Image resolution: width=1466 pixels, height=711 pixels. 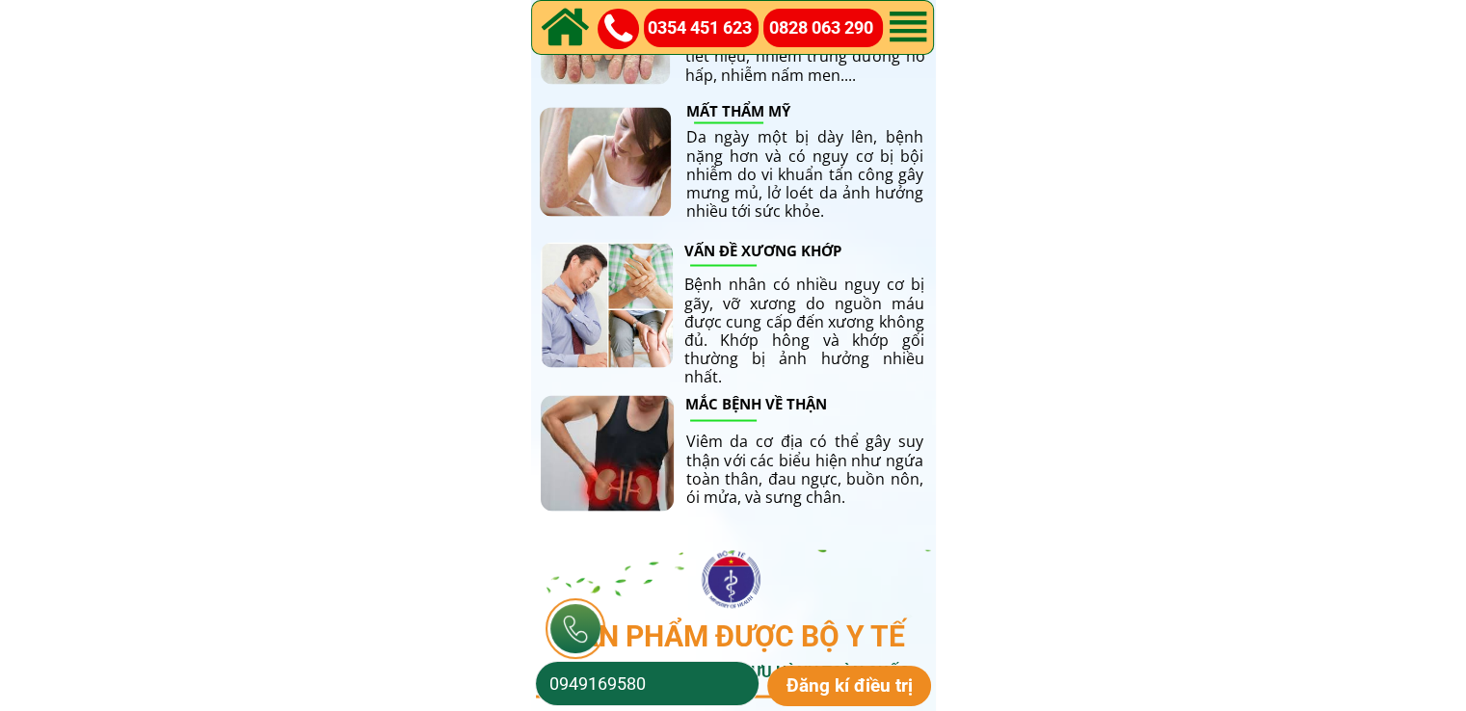 What do you see at coordinates (805, 468) in the screenshot?
I see `div: Viêm da cơ địa có thể gây suy thận với các biểu hiện như ngứa toàn thân, đau ngực, buồn nôn, ói m...` at bounding box center [805, 468].